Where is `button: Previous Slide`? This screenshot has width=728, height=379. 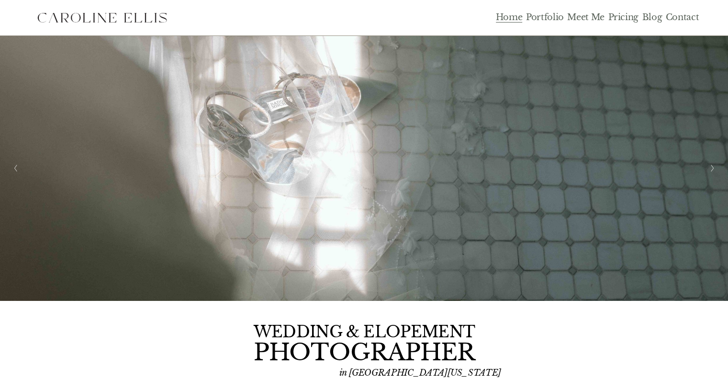
button: Previous Slide is located at coordinates (16, 168).